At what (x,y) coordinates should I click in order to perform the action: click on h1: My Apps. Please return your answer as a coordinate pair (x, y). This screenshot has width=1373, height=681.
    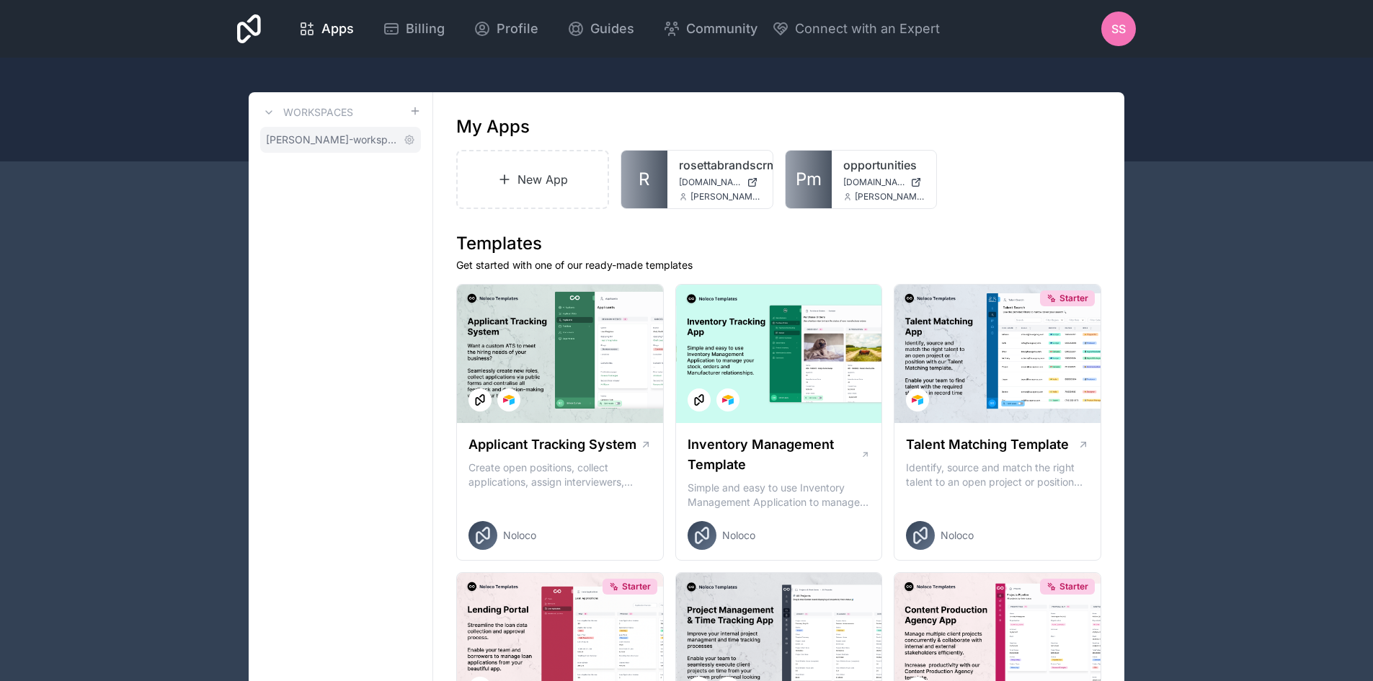
    Looking at the image, I should click on (493, 127).